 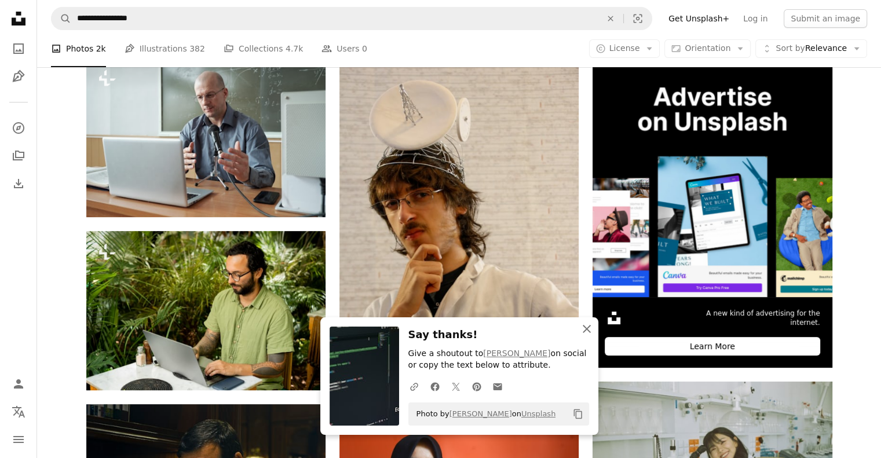 What do you see at coordinates (19, 20) in the screenshot?
I see `a: Home — Unsplash` at bounding box center [19, 20].